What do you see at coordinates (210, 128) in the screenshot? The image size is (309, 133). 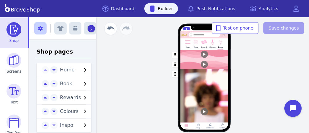 I see `div: Notifations` at bounding box center [210, 128].